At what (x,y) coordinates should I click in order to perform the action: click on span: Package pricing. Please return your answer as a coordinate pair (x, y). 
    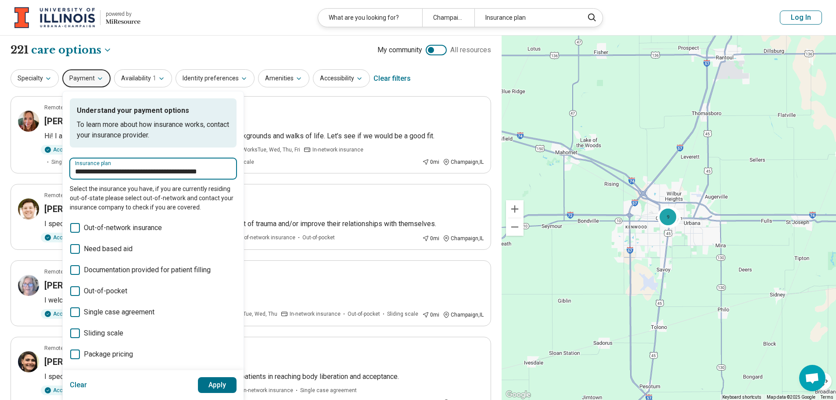
    Looking at the image, I should click on (108, 354).